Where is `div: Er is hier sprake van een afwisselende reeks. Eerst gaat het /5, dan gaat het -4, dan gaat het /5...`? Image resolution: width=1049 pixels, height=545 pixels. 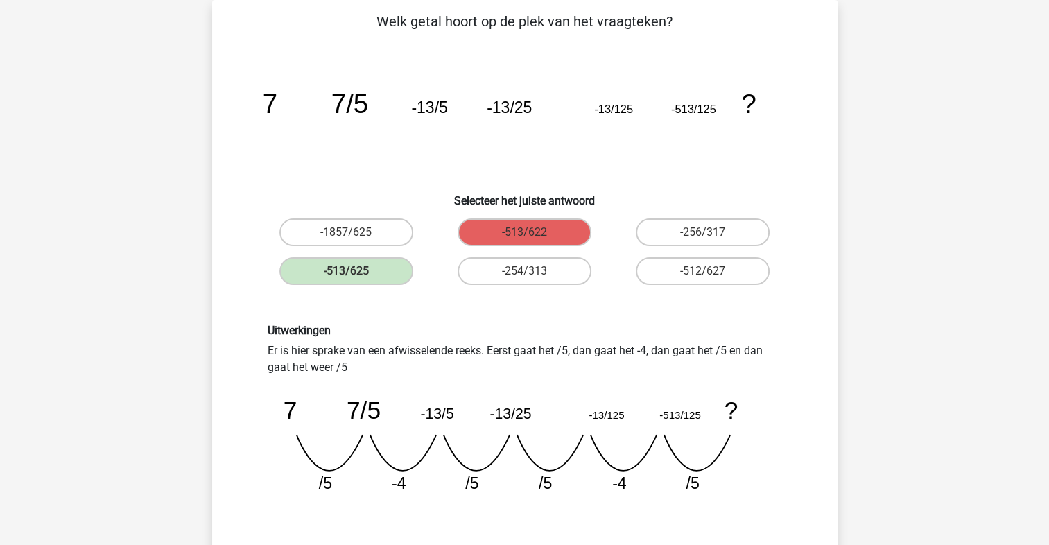 div: Er is hier sprake van een afwisselende reeks. Eerst gaat het /5, dan gaat het -4, dan gaat het /5... is located at coordinates (525, 414).